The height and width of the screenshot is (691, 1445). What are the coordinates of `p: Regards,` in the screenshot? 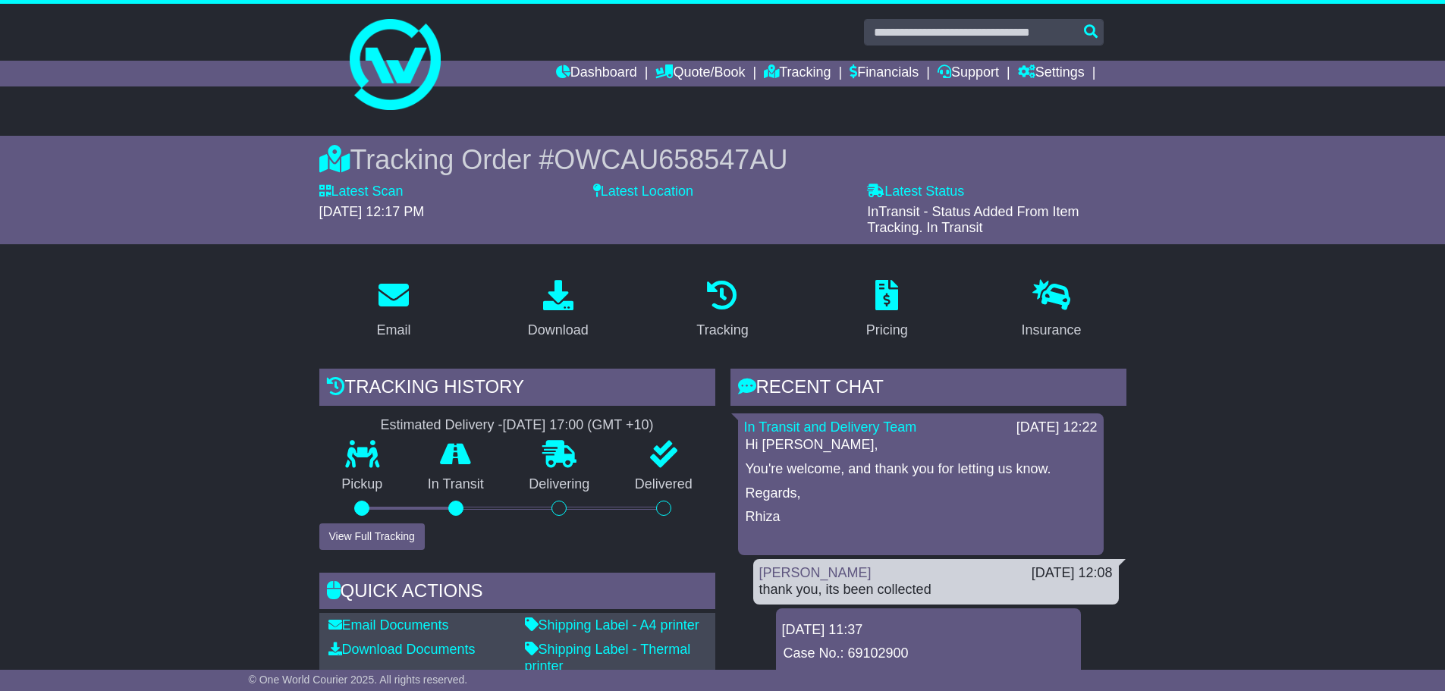 It's located at (921, 494).